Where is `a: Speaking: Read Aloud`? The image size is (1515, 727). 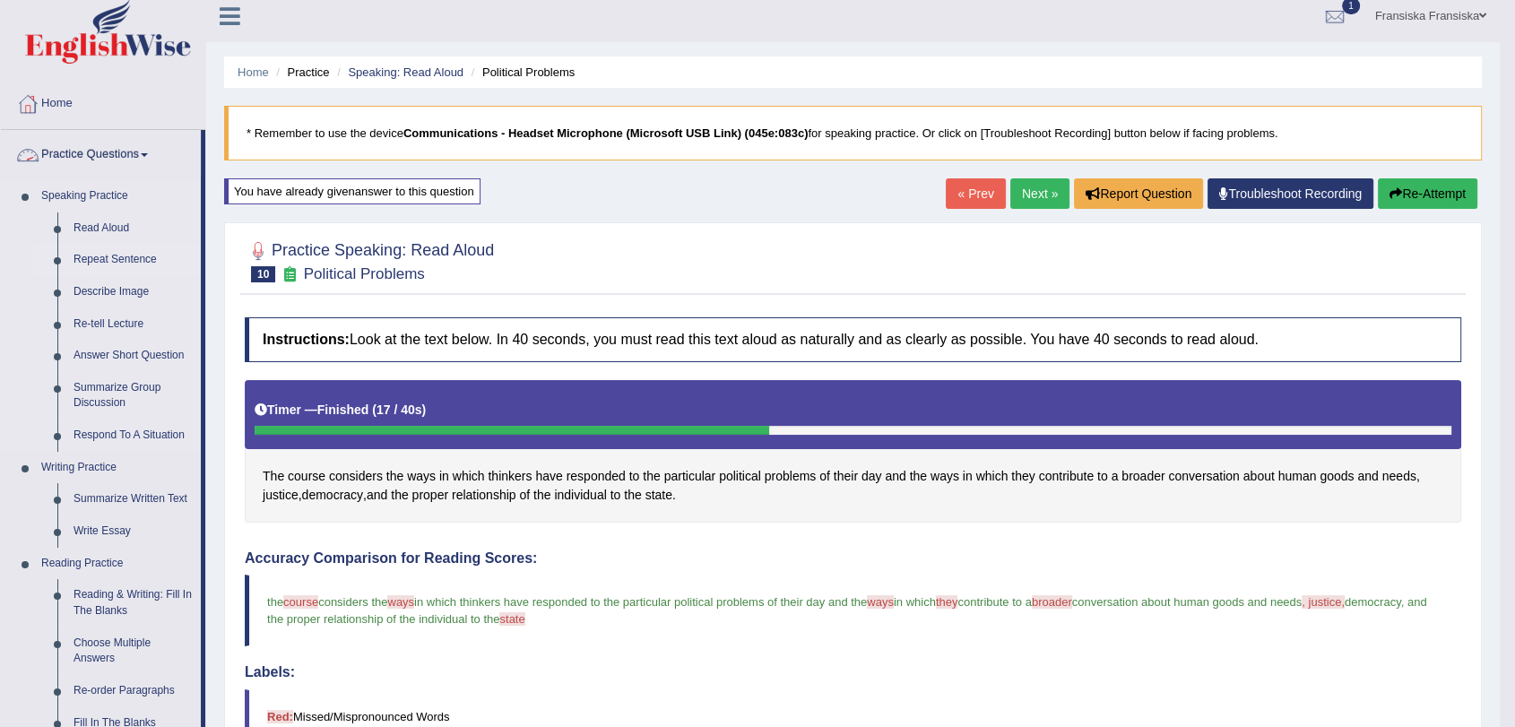
a: Speaking: Read Aloud is located at coordinates (405, 72).